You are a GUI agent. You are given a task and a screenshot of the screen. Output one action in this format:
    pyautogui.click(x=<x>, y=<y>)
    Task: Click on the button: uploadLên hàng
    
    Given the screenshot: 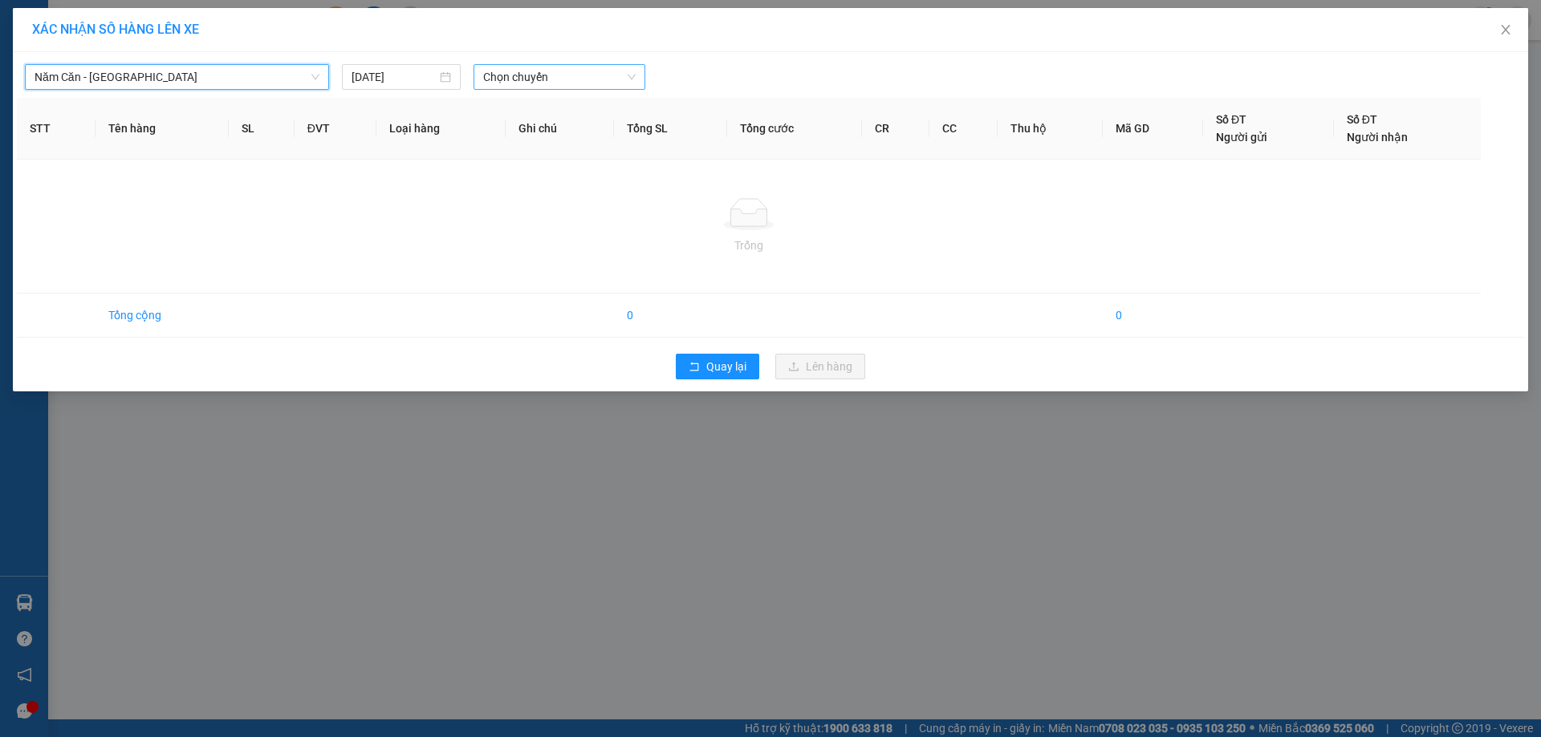 What is the action you would take?
    pyautogui.click(x=820, y=367)
    